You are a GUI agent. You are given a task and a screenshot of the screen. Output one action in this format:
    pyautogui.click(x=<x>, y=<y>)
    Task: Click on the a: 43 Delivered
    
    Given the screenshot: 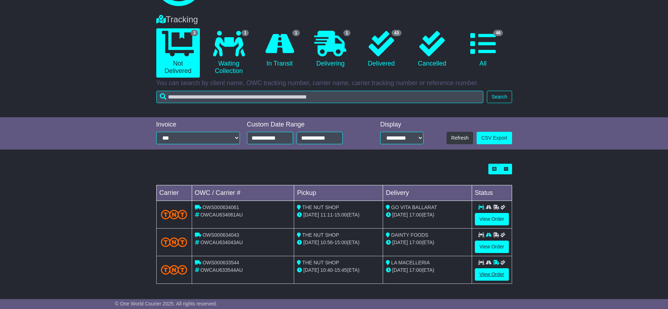 What is the action you would take?
    pyautogui.click(x=381, y=49)
    